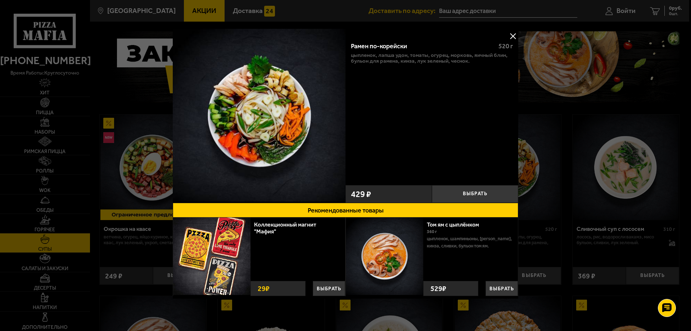 The width and height of the screenshot is (691, 331). Describe the element at coordinates (439, 288) in the screenshot. I see `strong: 529 ₽` at that location.